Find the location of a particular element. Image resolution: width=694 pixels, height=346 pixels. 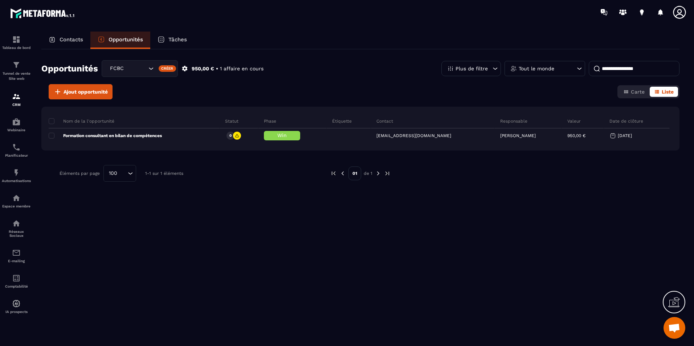

p: 1 affaire en cours is located at coordinates (242, 69).